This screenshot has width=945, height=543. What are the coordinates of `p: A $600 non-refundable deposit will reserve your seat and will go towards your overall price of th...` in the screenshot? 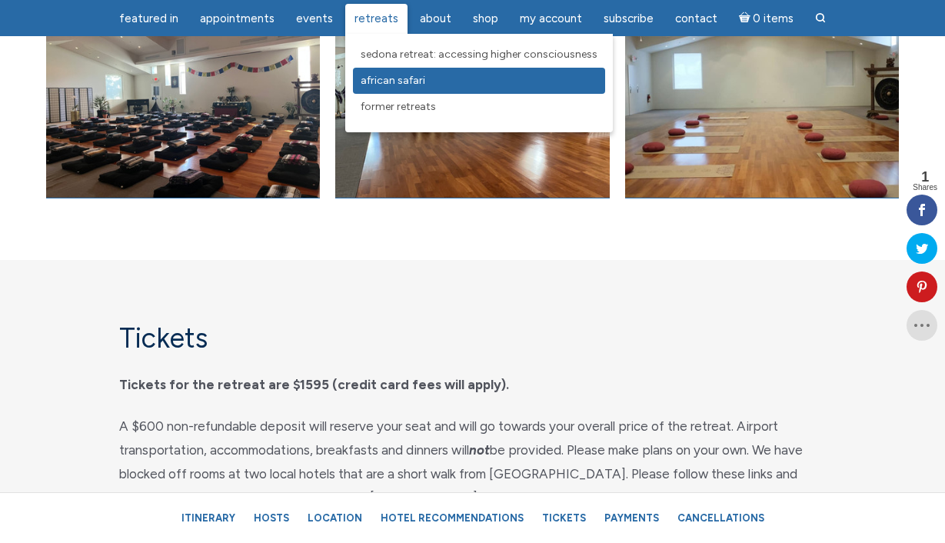 It's located at (473, 461).